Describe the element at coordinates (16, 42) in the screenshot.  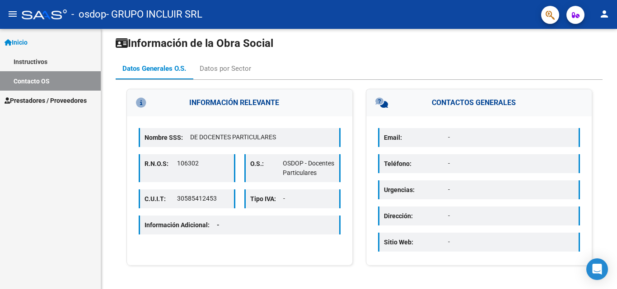
I see `span: Inicio` at that location.